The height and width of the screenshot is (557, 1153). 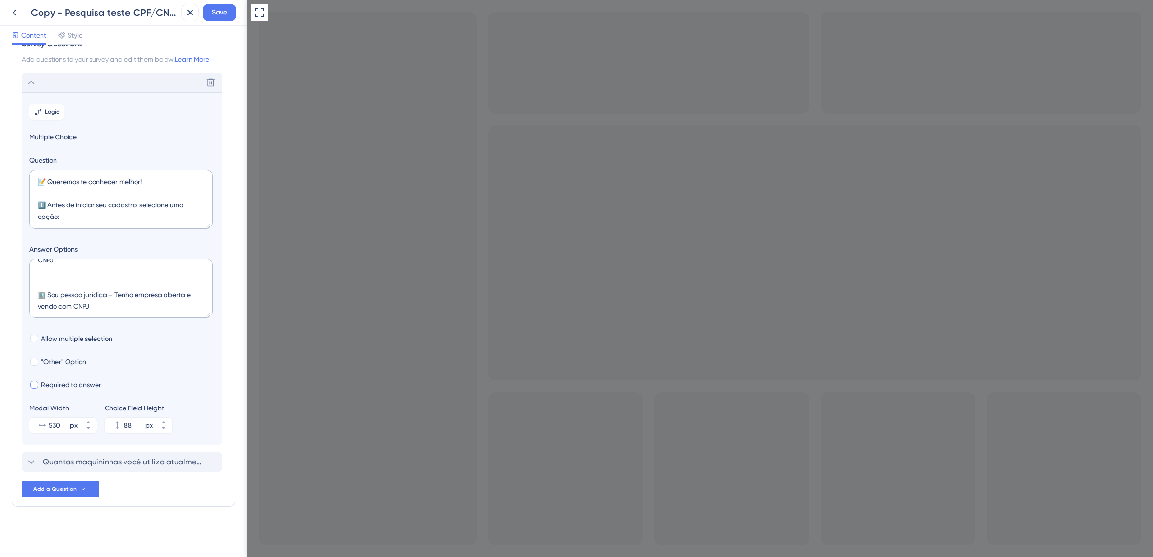 I want to click on button: Logic, so click(x=47, y=112).